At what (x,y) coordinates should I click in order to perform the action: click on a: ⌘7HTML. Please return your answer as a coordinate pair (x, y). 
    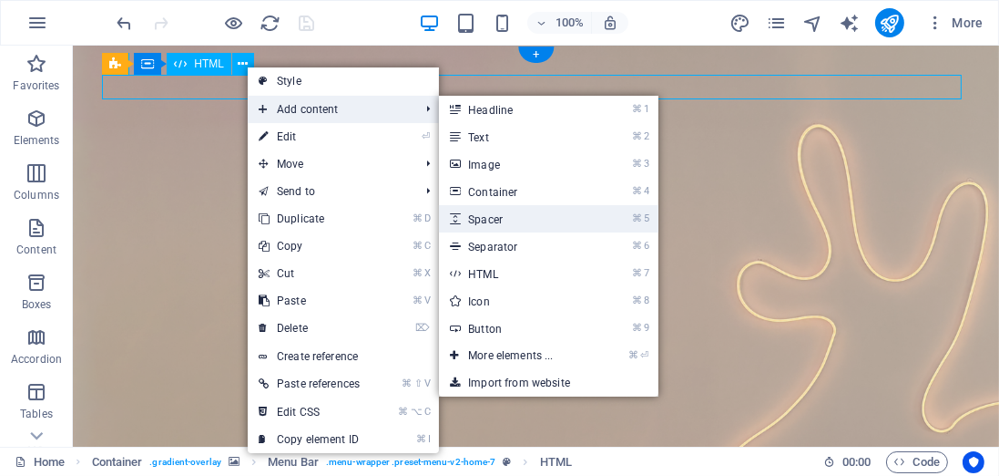
    Looking at the image, I should click on (514, 273).